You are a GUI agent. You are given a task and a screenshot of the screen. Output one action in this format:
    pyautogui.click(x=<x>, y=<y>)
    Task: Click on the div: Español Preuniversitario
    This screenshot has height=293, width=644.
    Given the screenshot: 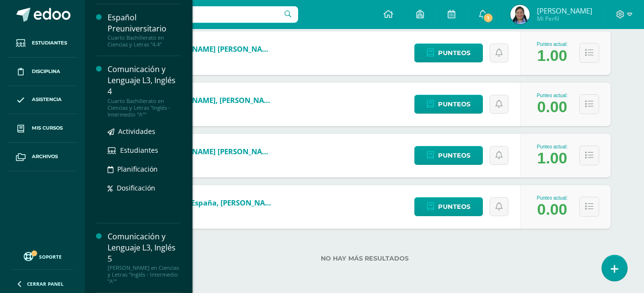 What is the action you would take?
    pyautogui.click(x=144, y=23)
    